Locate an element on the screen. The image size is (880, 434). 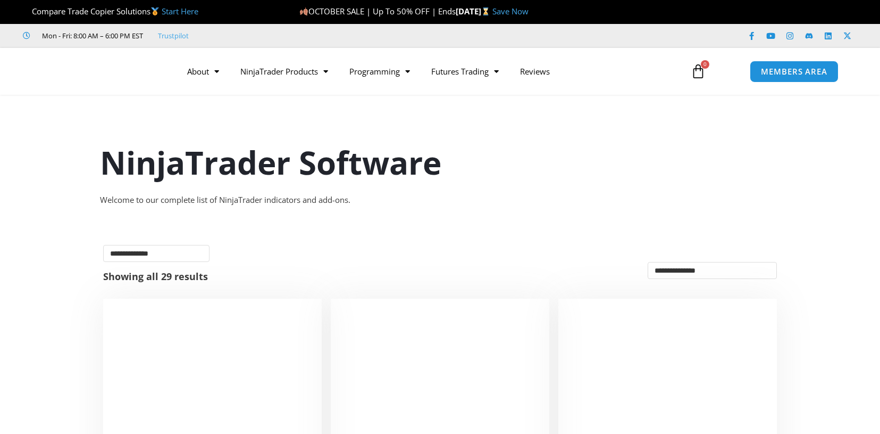
a: About is located at coordinates (203, 71).